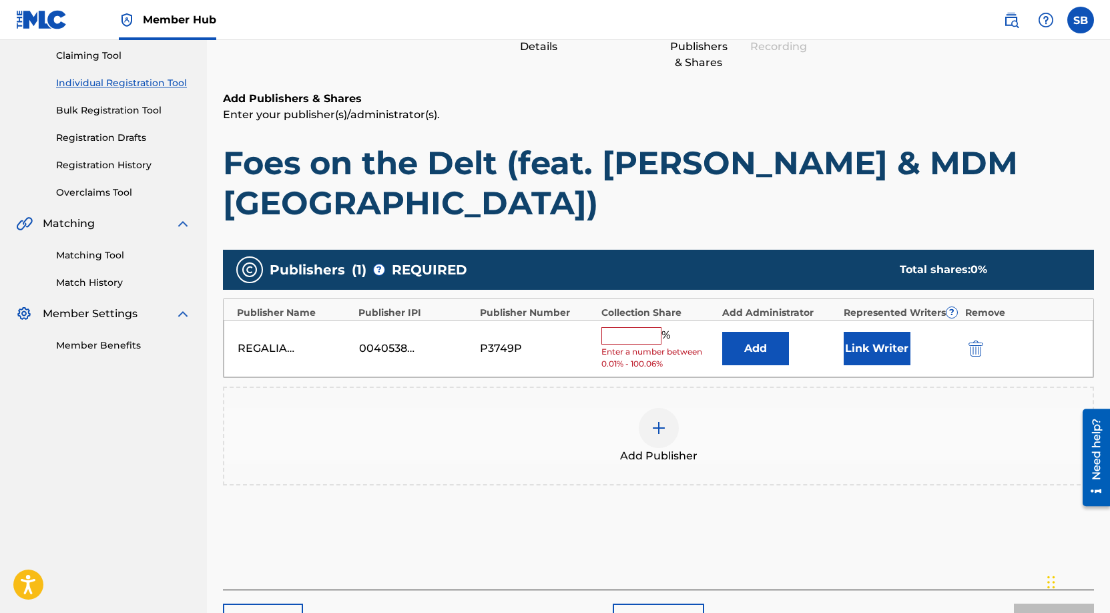 This screenshot has width=1110, height=613. What do you see at coordinates (124, 255) in the screenshot?
I see `a: Matching Tool` at bounding box center [124, 255].